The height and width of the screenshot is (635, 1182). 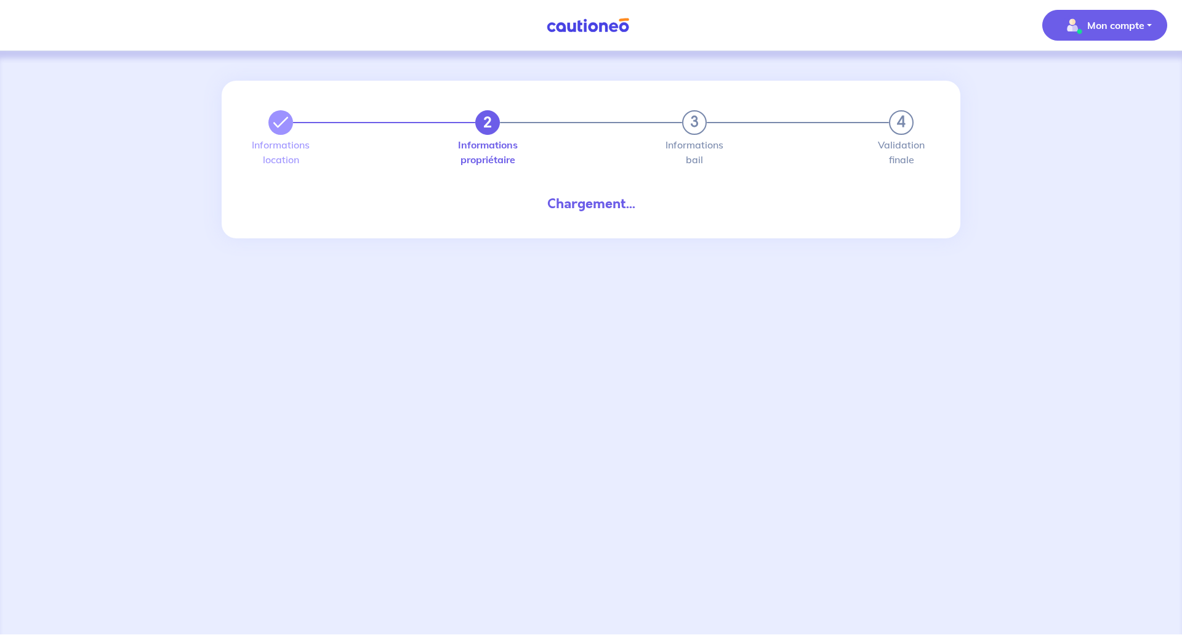 What do you see at coordinates (591, 204) in the screenshot?
I see `div: Chargement...` at bounding box center [591, 204].